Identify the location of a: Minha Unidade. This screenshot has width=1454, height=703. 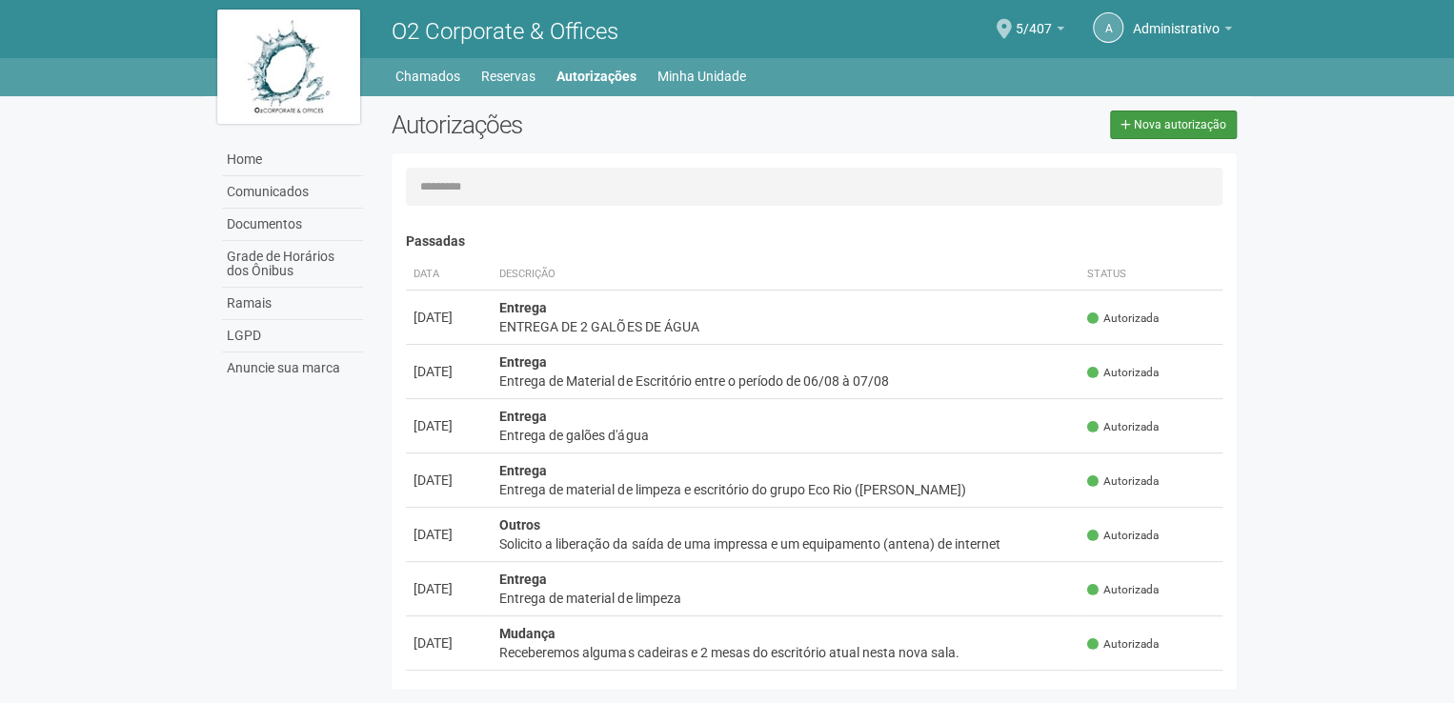
(701, 76).